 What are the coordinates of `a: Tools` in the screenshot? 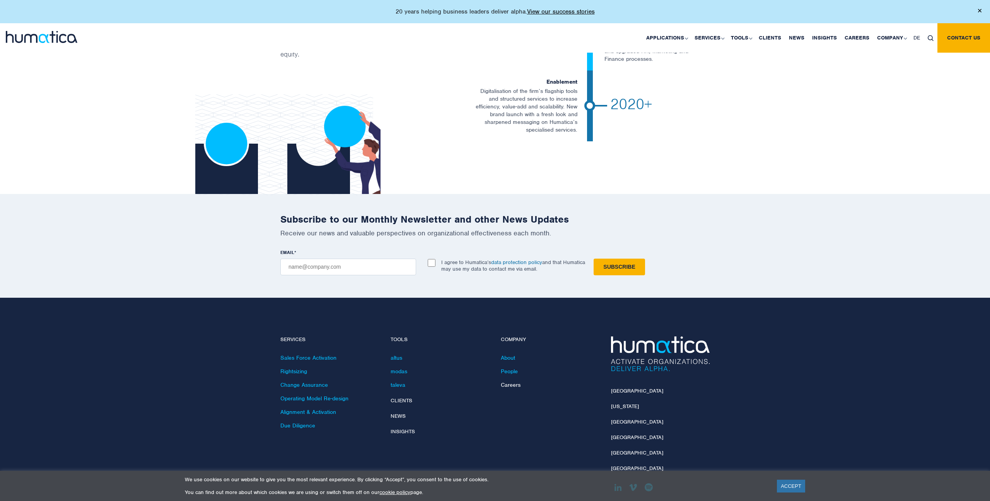 It's located at (741, 38).